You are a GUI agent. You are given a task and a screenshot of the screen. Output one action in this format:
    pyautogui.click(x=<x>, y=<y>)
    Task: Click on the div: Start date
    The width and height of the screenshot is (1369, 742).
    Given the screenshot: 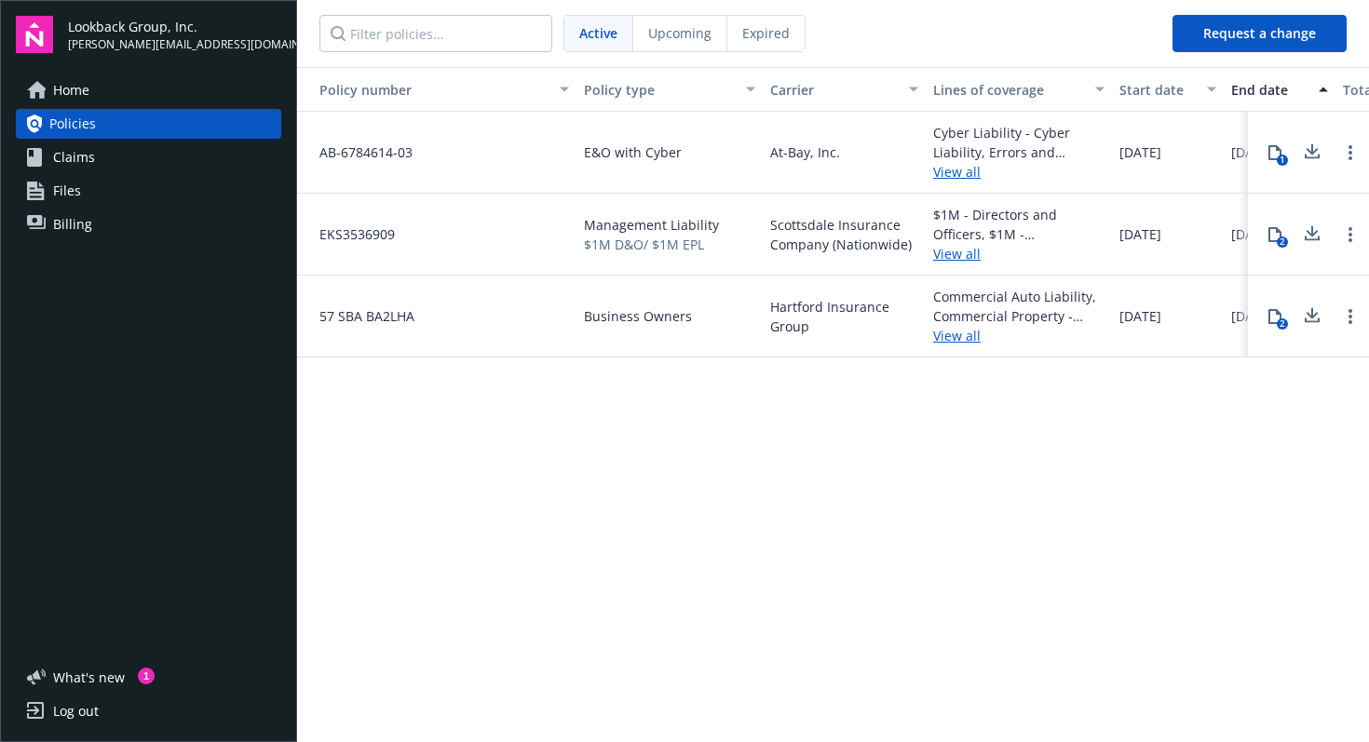 What is the action you would take?
    pyautogui.click(x=1158, y=89)
    